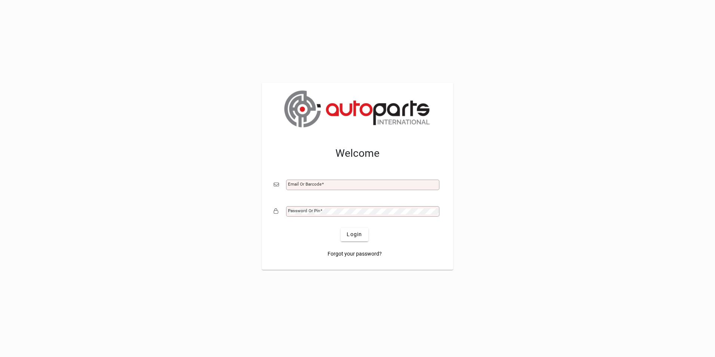  What do you see at coordinates (354, 234) in the screenshot?
I see `button: Login` at bounding box center [354, 234].